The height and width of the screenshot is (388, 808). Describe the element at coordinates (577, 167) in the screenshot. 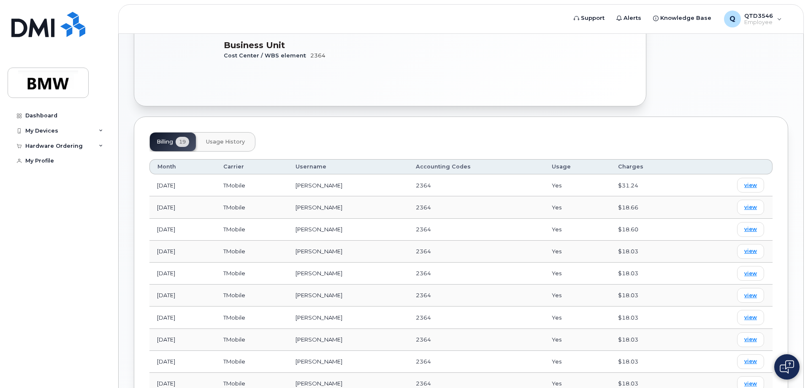

I see `th: Usage` at that location.